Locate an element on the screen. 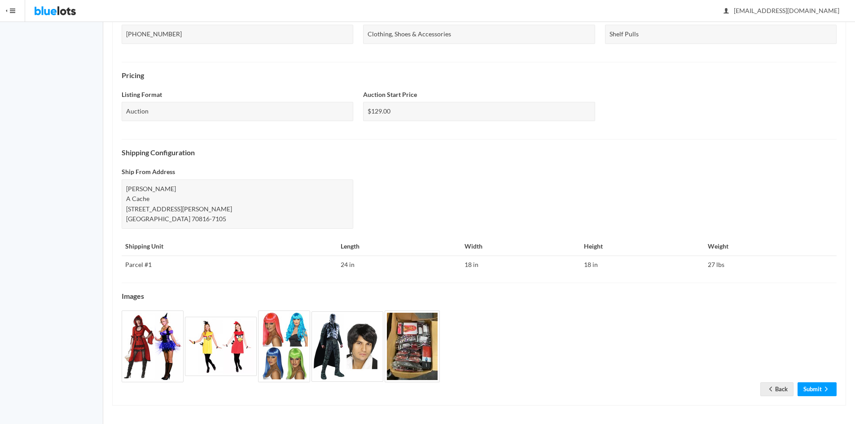 This screenshot has height=424, width=855. h4: Images is located at coordinates (479, 296).